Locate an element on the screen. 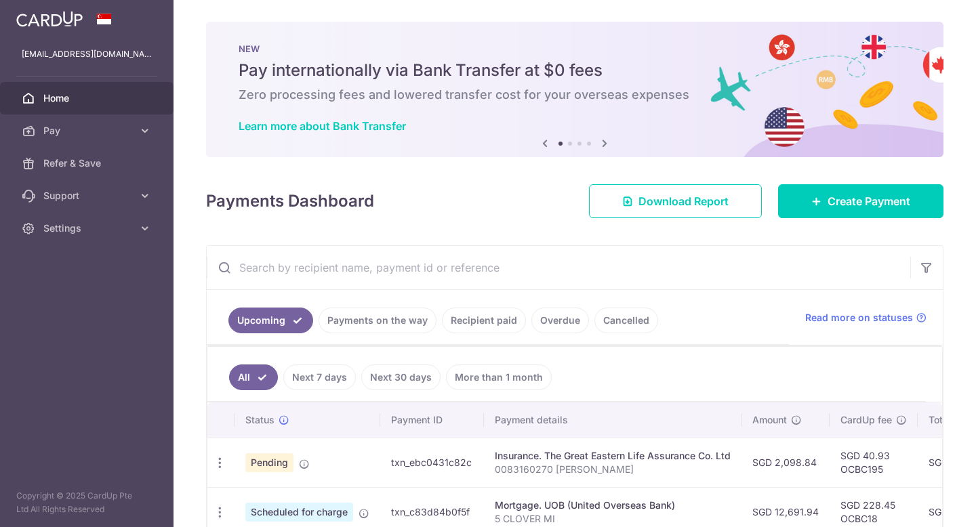  span: Home is located at coordinates (88, 98).